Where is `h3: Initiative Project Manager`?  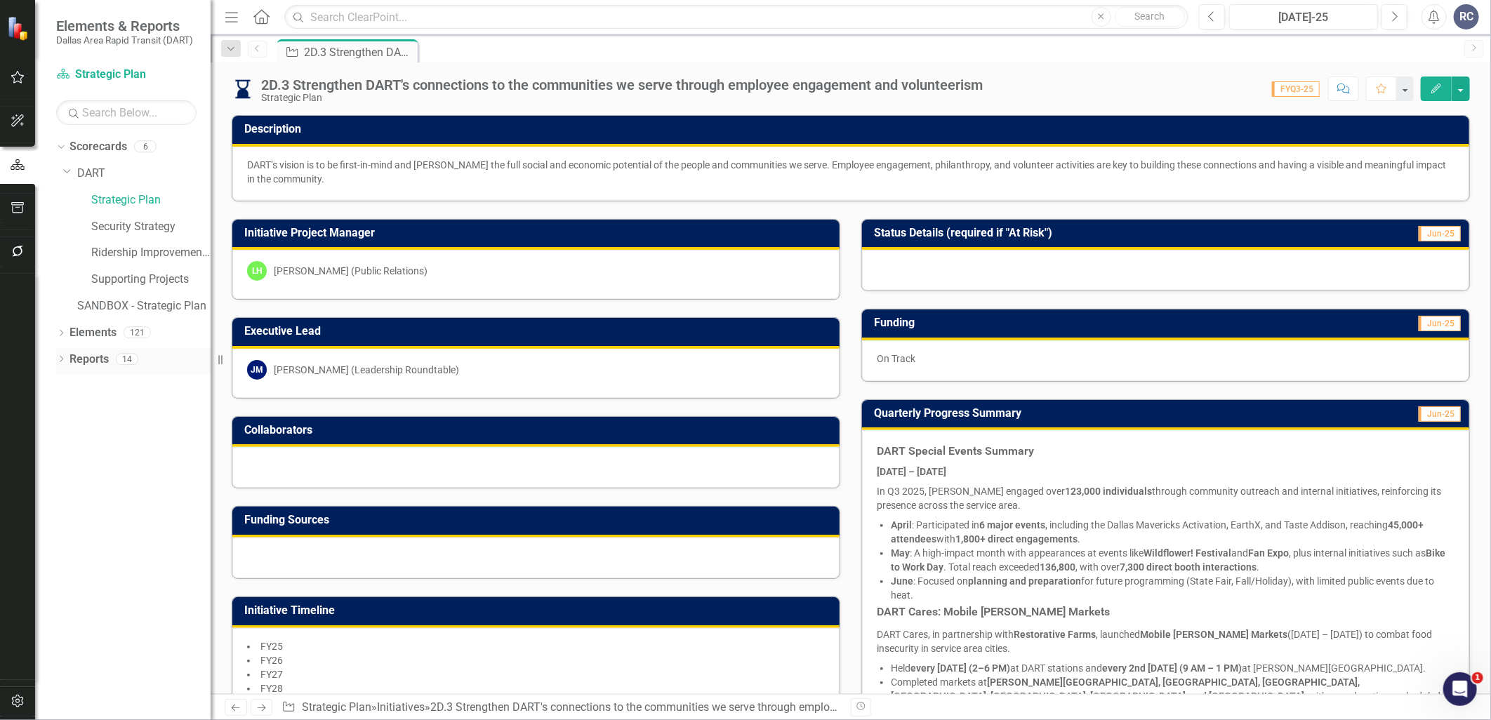 h3: Initiative Project Manager is located at coordinates (539, 233).